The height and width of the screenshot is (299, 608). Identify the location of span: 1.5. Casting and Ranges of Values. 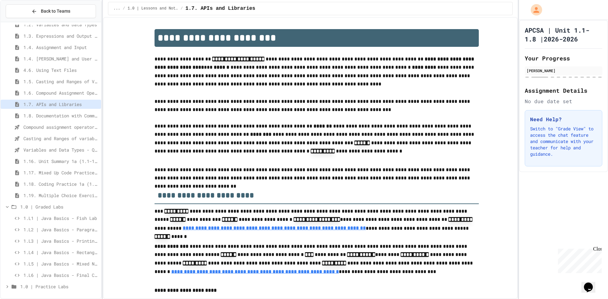
(61, 81).